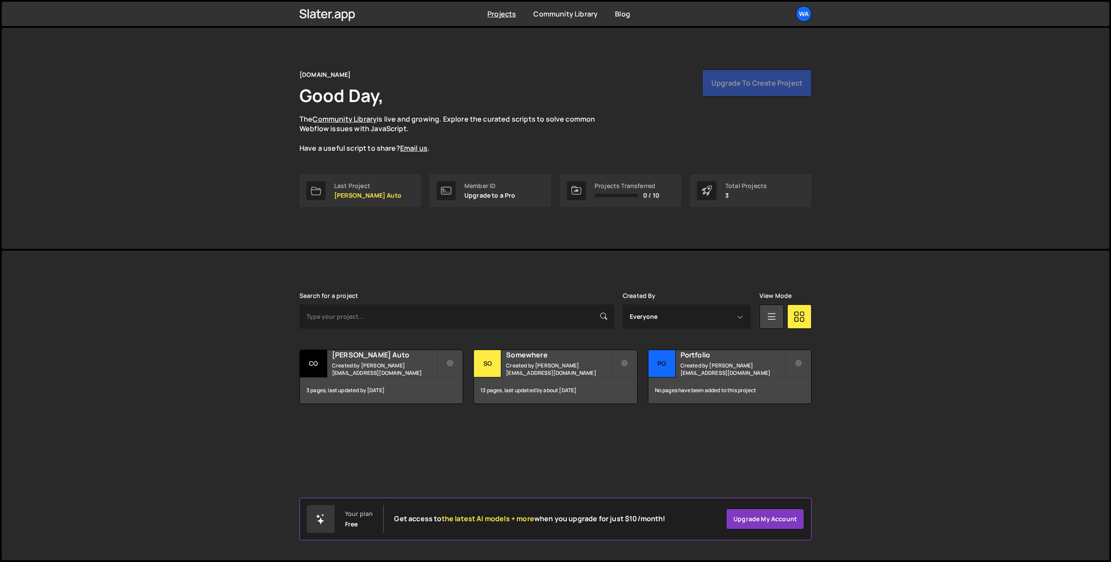 This screenshot has height=562, width=1111. I want to click on span: 0 / 10, so click(651, 195).